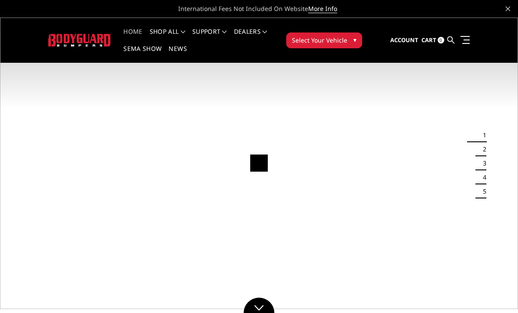  I want to click on img: BODYGUARD BUMPERS, so click(79, 40).